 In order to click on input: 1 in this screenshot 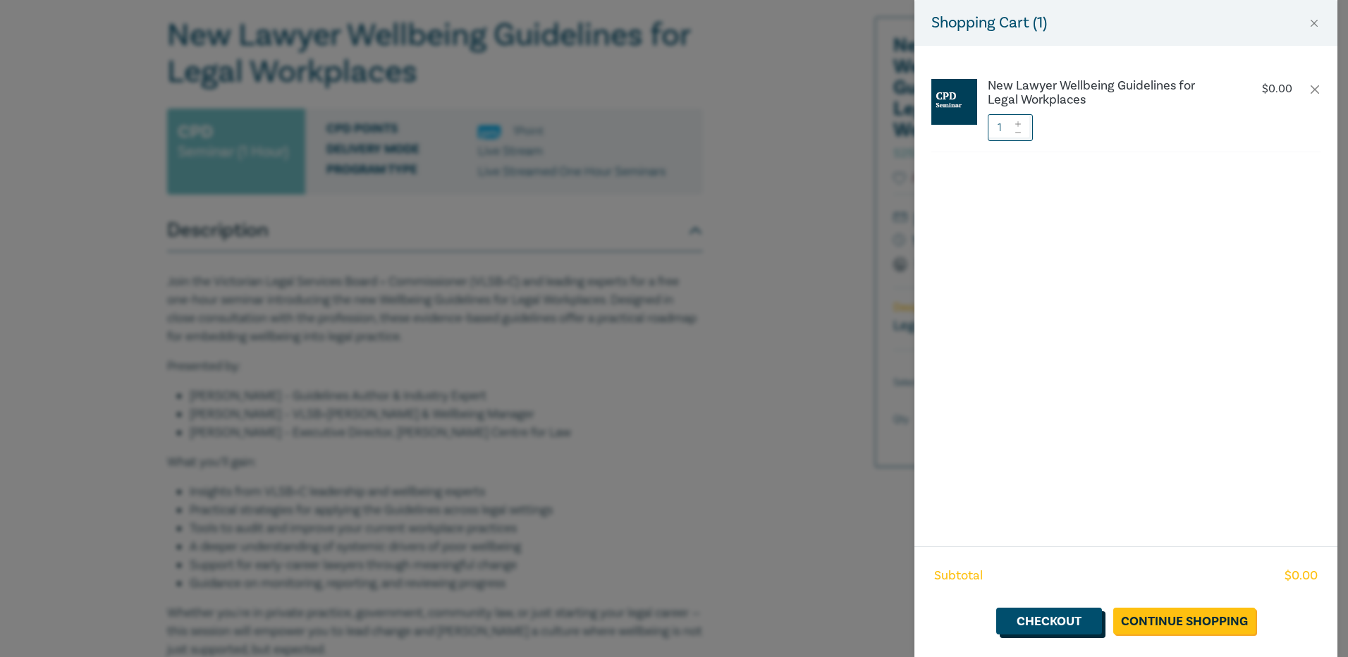, I will do `click(1010, 128)`.